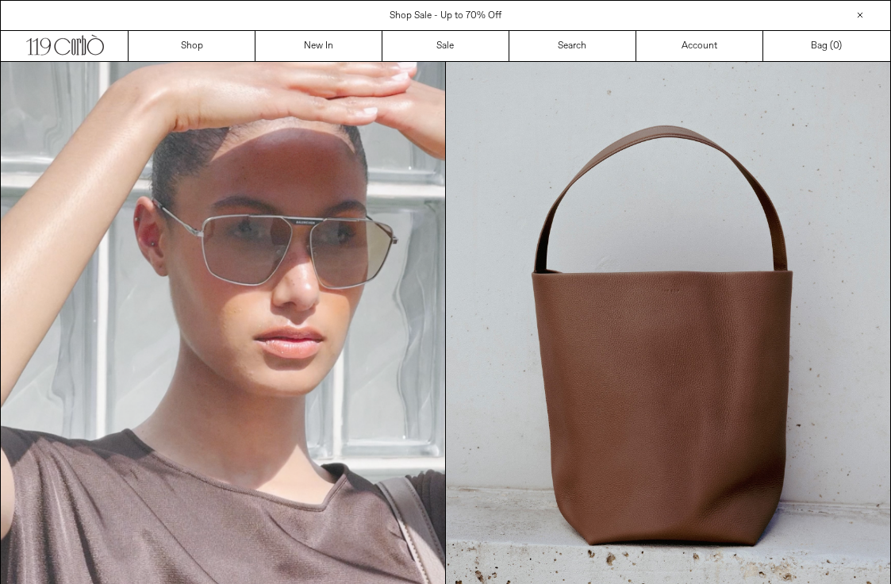 This screenshot has width=891, height=584. Describe the element at coordinates (445, 16) in the screenshot. I see `a: Shop Sale - Up to 70% Off` at that location.